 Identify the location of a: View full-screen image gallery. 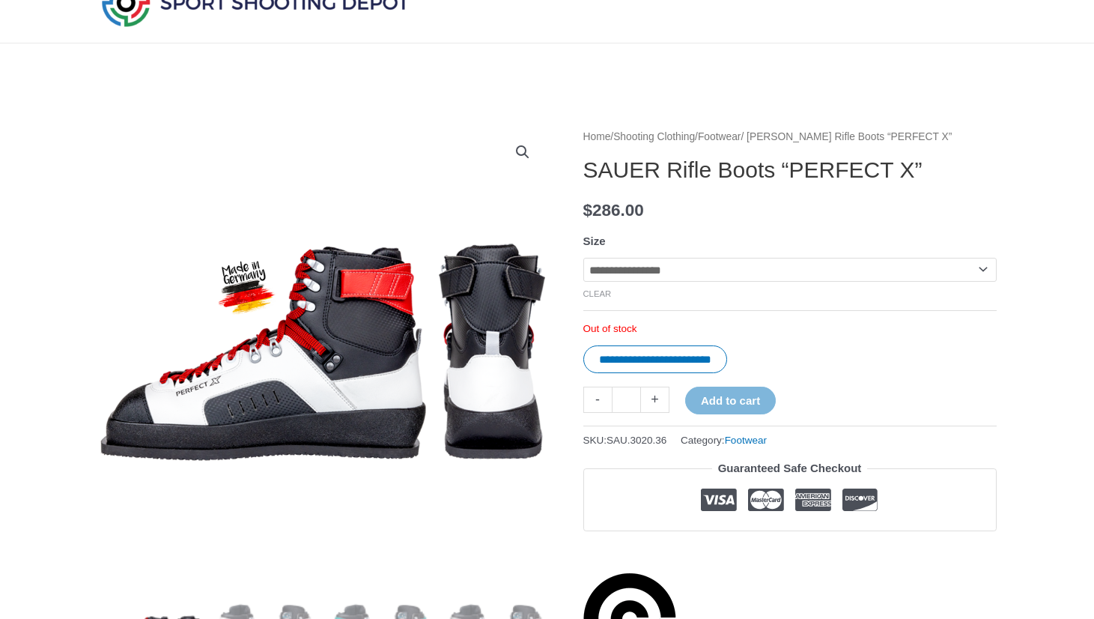
(523, 152).